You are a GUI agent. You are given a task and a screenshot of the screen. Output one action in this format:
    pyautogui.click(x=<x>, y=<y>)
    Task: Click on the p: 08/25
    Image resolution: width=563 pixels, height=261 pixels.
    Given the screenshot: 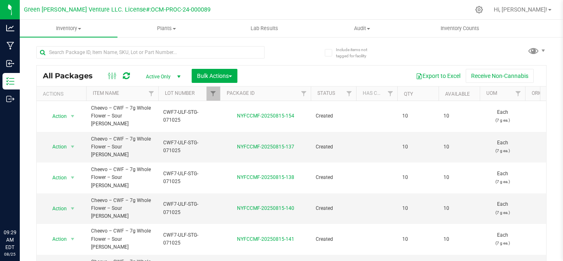 What is the action you would take?
    pyautogui.click(x=10, y=254)
    